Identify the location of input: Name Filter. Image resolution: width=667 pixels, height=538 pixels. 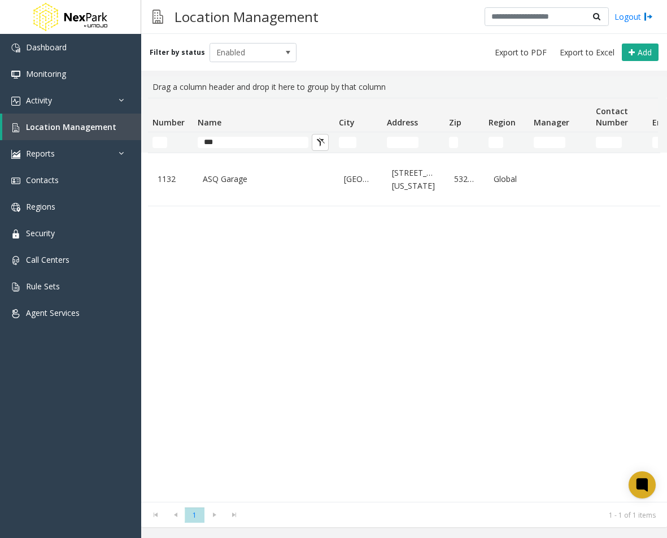
(253, 142).